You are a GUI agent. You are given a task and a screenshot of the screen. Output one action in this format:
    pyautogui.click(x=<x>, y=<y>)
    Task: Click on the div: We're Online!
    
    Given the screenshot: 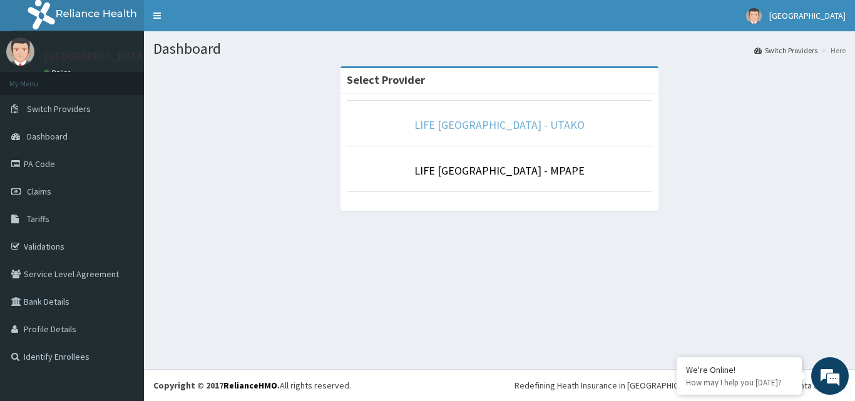 What is the action you would take?
    pyautogui.click(x=739, y=370)
    